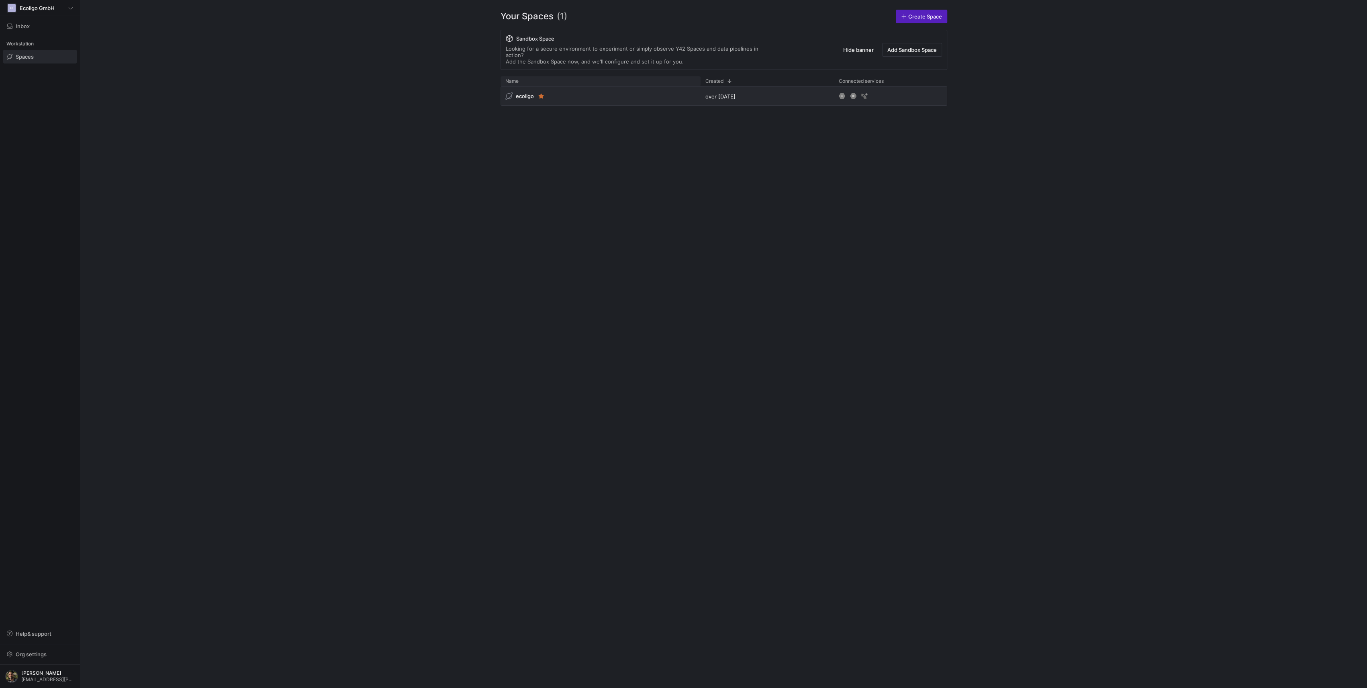  I want to click on button: Org settings, so click(40, 654).